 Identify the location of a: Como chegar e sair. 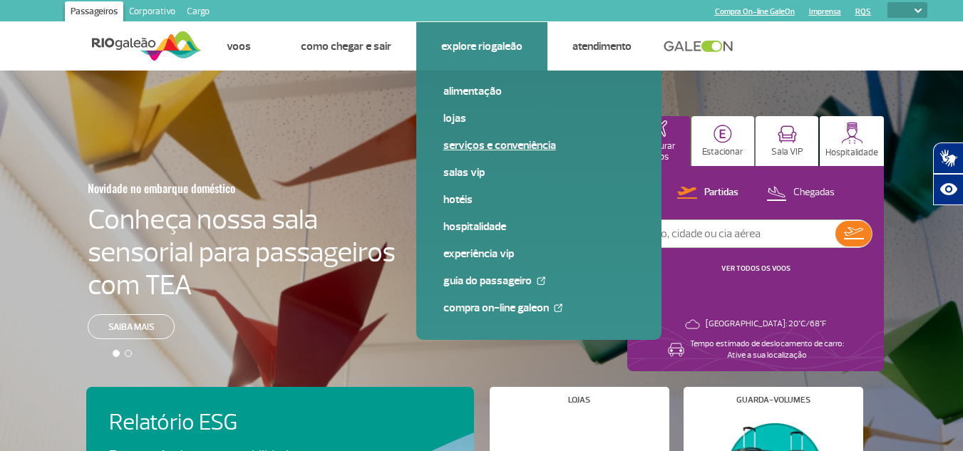
(346, 46).